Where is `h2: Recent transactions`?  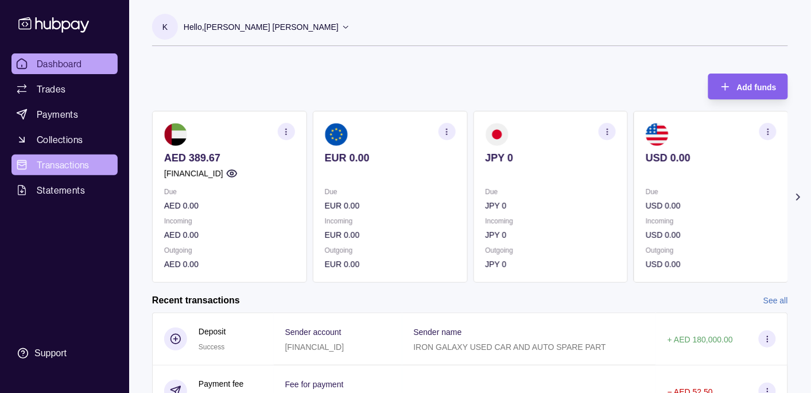 h2: Recent transactions is located at coordinates (196, 300).